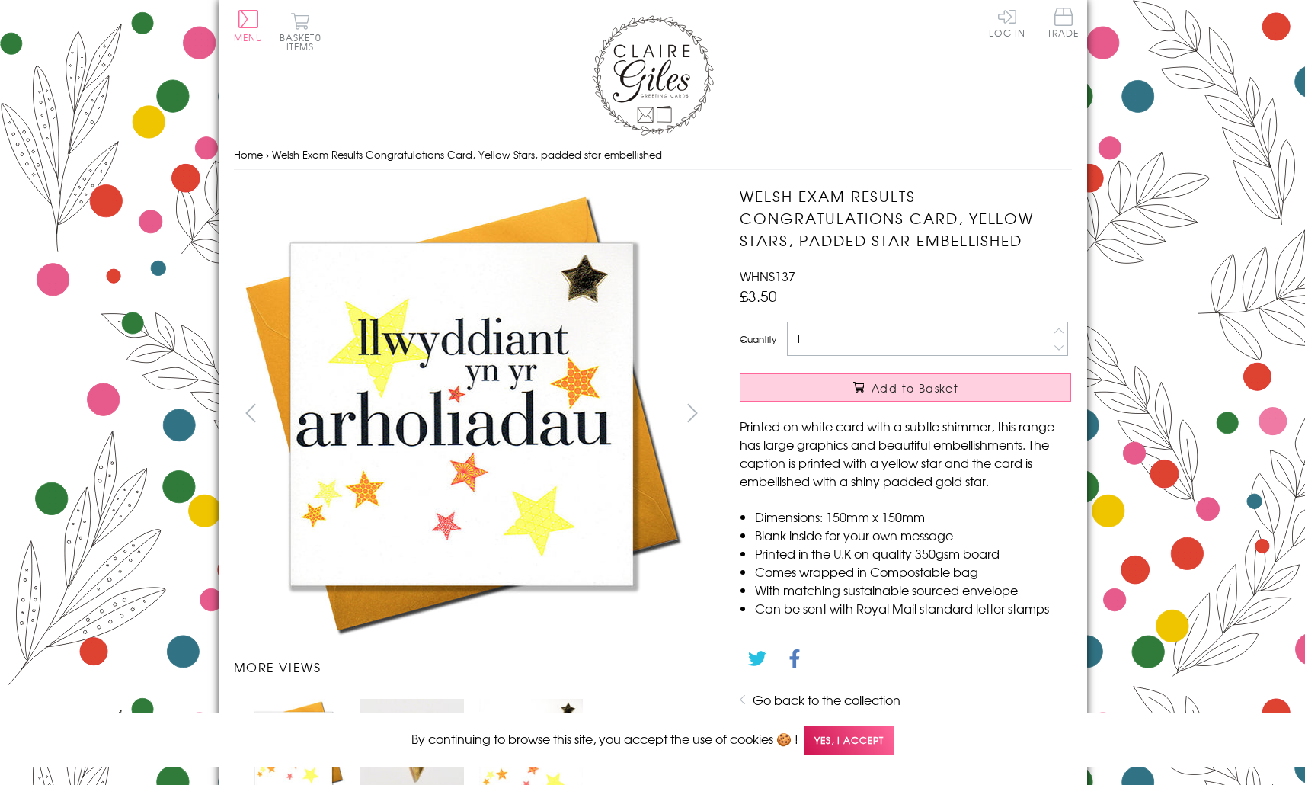 The width and height of the screenshot is (1305, 785). Describe the element at coordinates (758, 296) in the screenshot. I see `span: £3.50` at that location.